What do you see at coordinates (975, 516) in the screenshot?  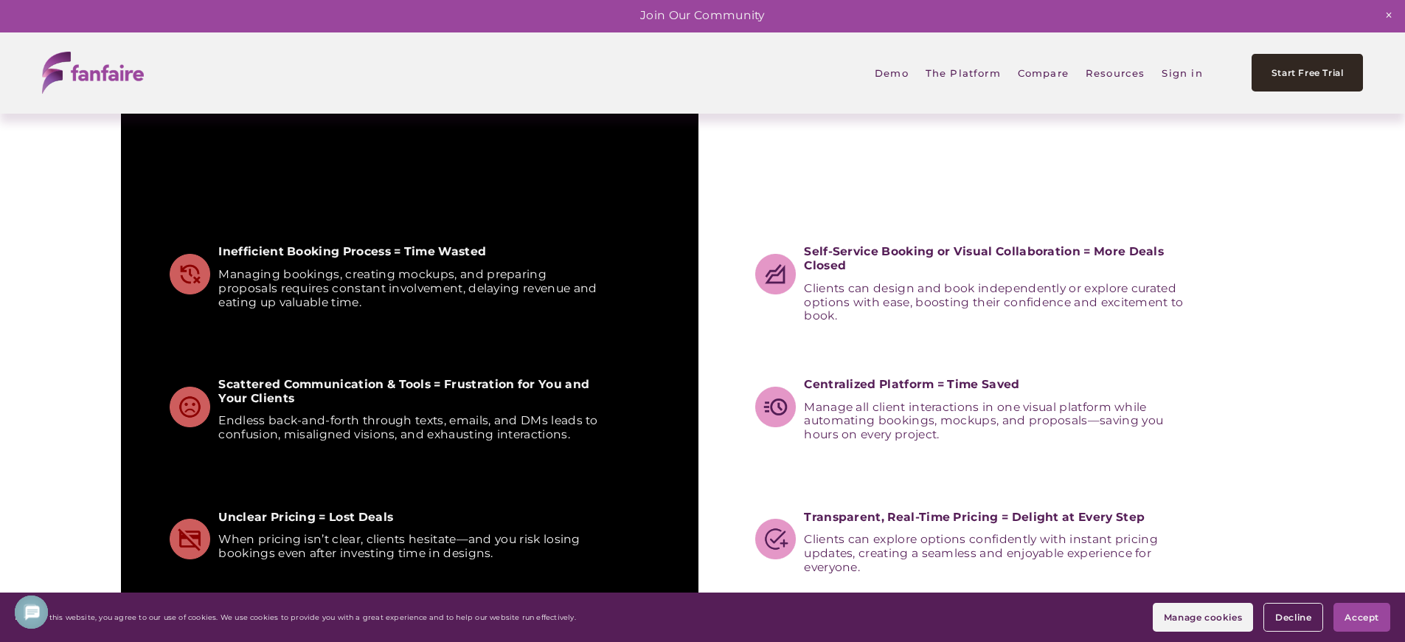 I see `strong: Transparent, Real-Time Pricing = Delight at Every Step` at bounding box center [975, 516].